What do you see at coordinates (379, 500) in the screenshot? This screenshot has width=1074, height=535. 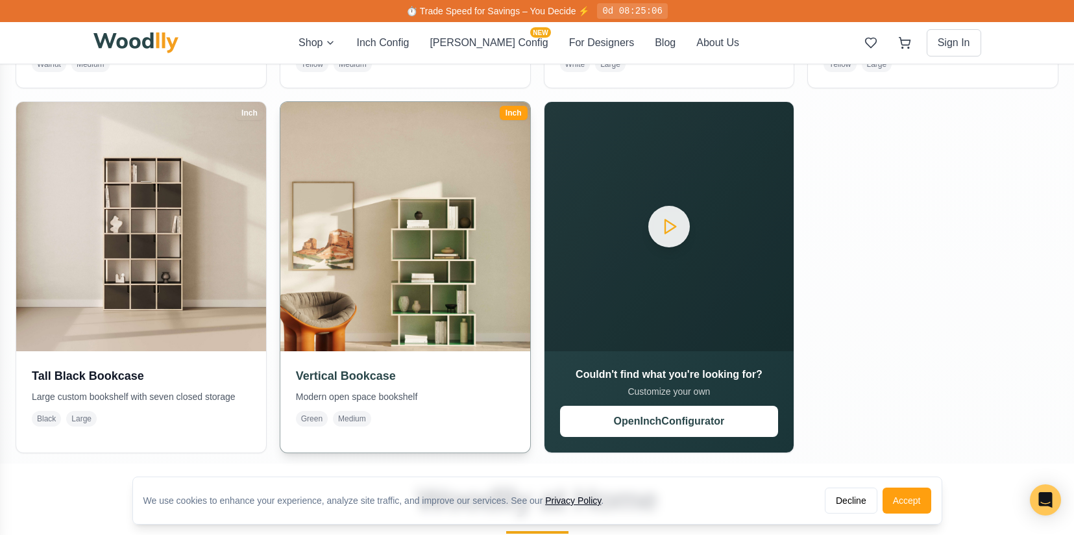 I see `div: We use cookies to enhance your experience, analyze site traffic, and improve our services. See our .` at bounding box center [379, 500].